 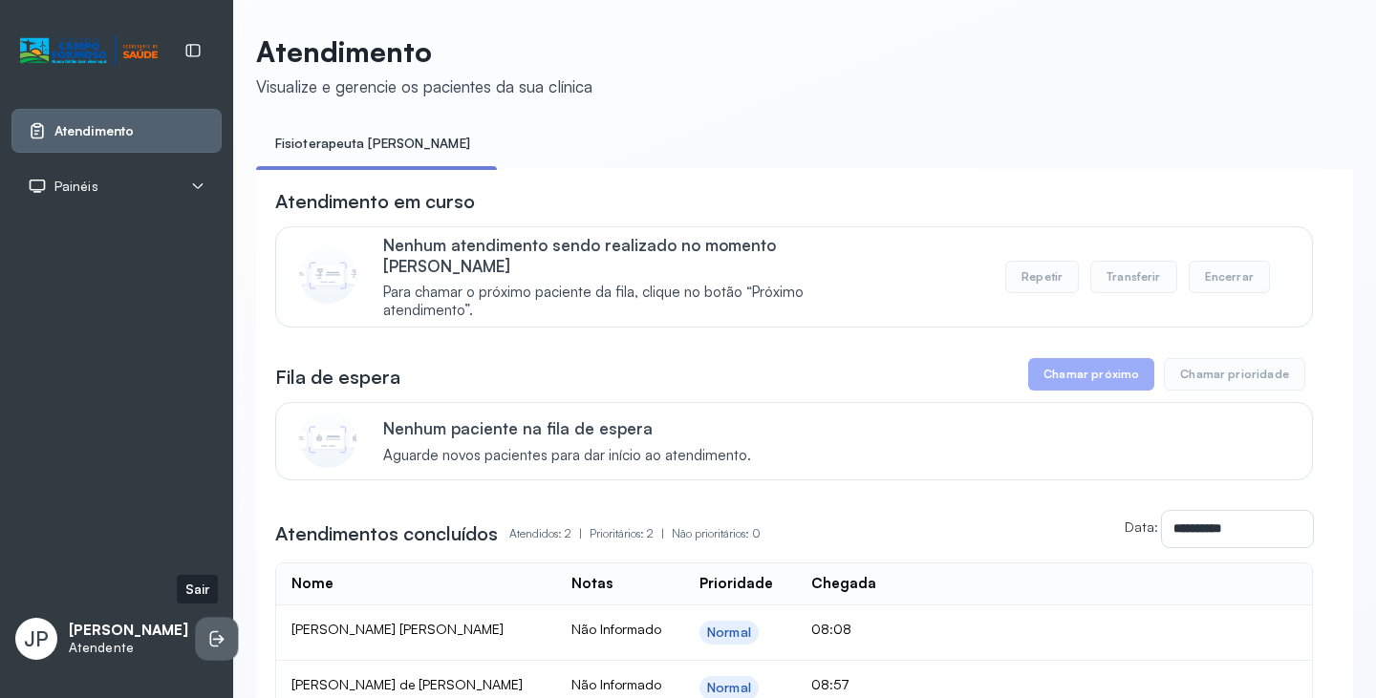 I want to click on p: Atendente, so click(x=128, y=648).